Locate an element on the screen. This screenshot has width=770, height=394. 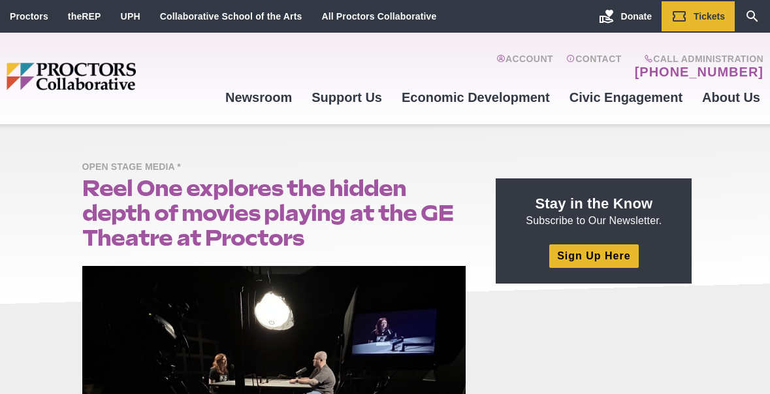
h1: Reel One explores the hidden depth of movies playing at the GE Theatre at Proctors is located at coordinates (274, 213).